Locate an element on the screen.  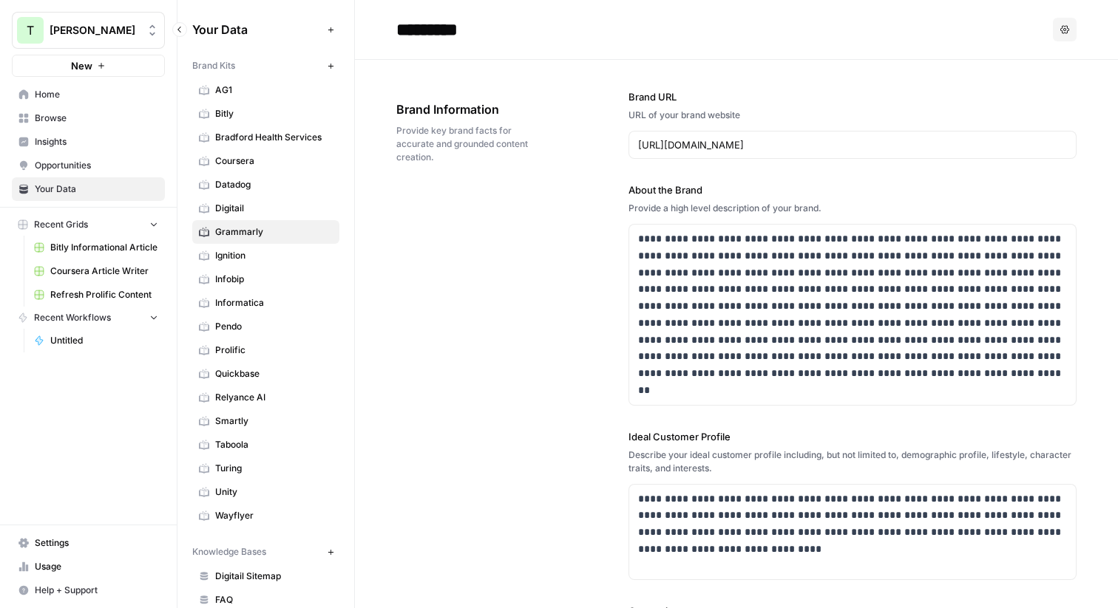
a: Settings is located at coordinates (88, 543).